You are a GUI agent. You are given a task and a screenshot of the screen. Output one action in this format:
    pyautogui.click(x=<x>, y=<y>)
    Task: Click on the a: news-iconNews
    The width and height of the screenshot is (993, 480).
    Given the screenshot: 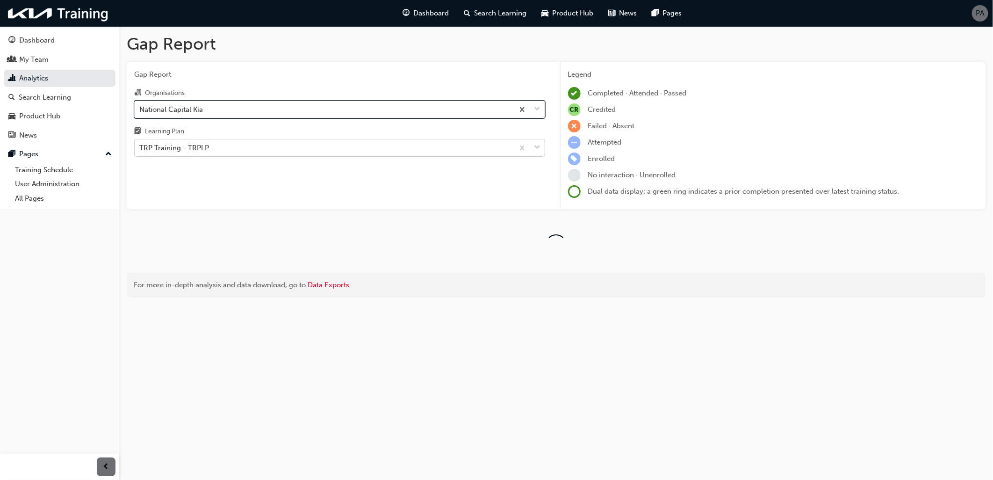 What is the action you would take?
    pyautogui.click(x=622, y=13)
    